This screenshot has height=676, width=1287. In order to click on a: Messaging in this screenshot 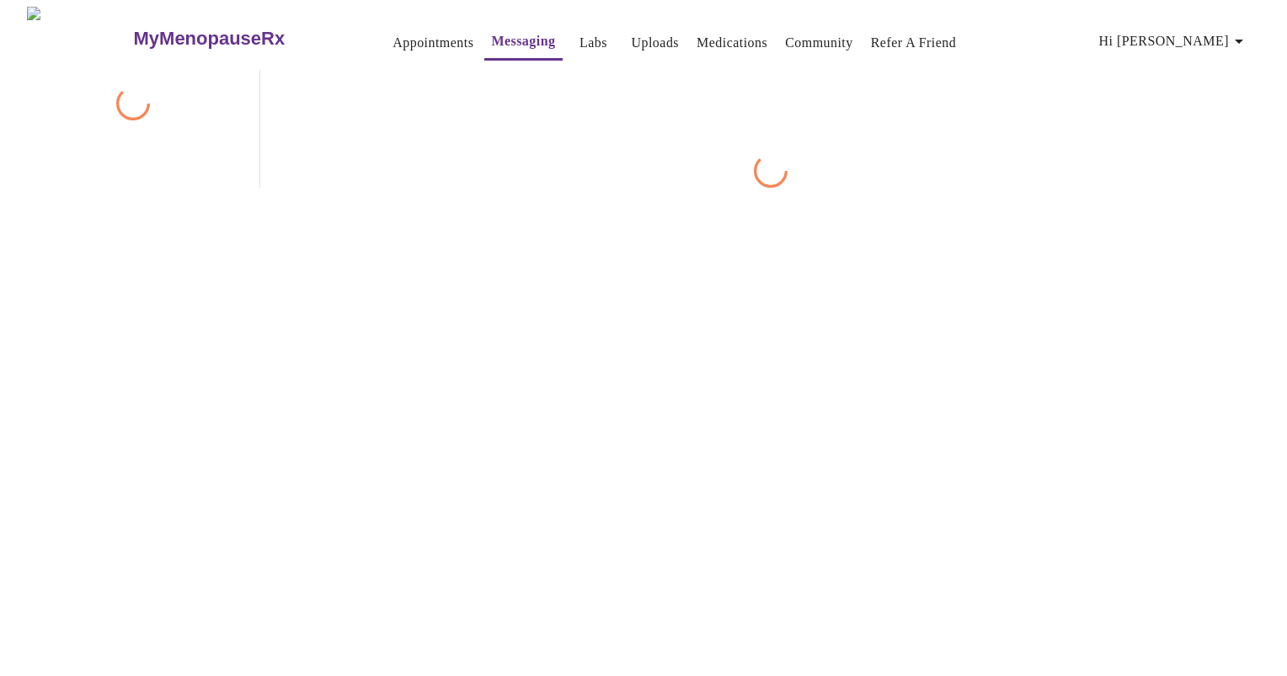, I will do `click(523, 41)`.